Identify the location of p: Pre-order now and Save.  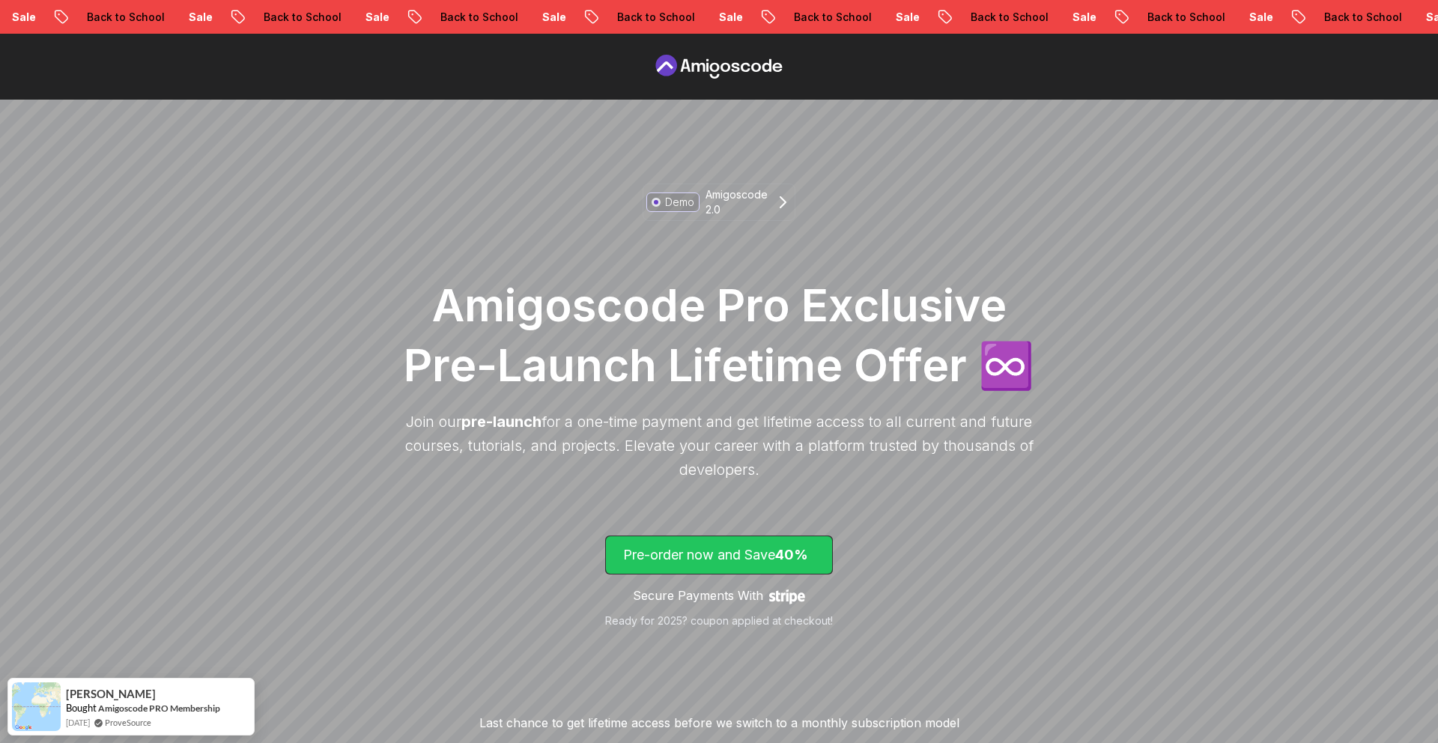
(719, 555).